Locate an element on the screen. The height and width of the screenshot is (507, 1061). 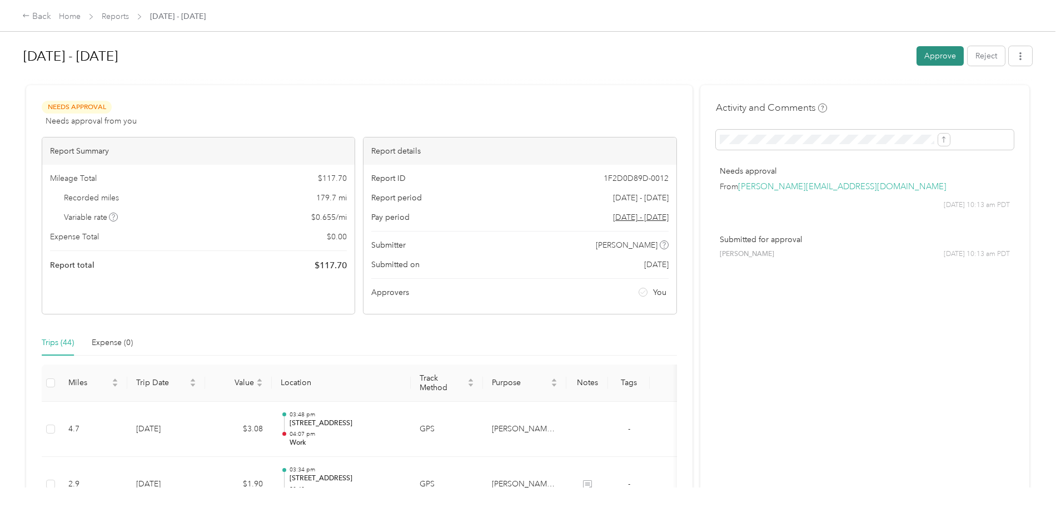
th: Notes is located at coordinates (587, 383).